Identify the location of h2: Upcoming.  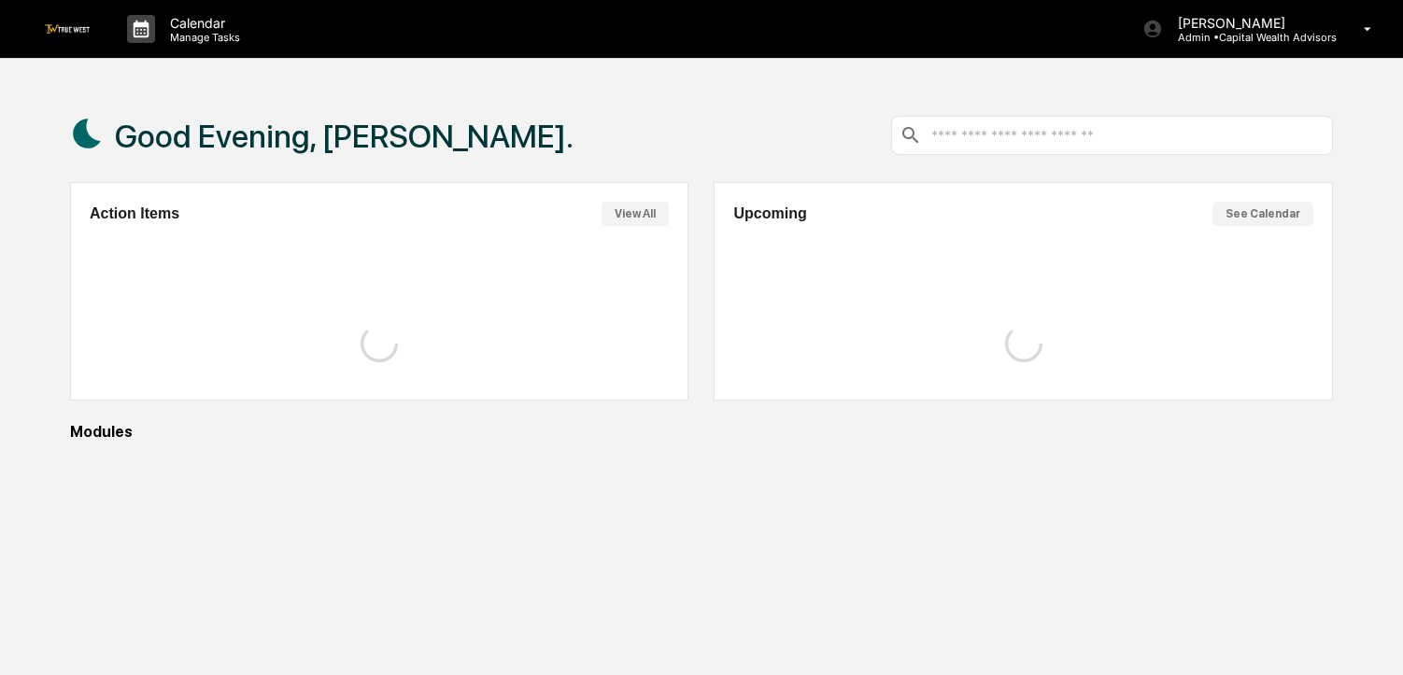
(769, 214).